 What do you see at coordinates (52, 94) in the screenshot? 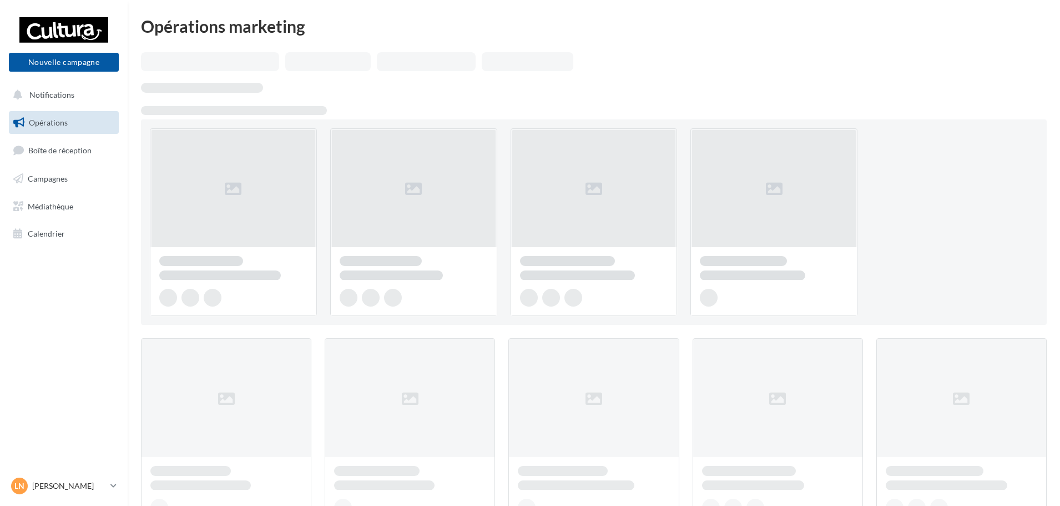
I see `span: Notifications` at bounding box center [52, 94].